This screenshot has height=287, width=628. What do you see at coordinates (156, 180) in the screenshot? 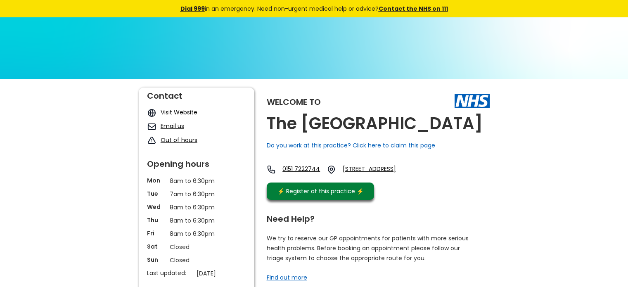
I see `p: Mon` at bounding box center [156, 180].